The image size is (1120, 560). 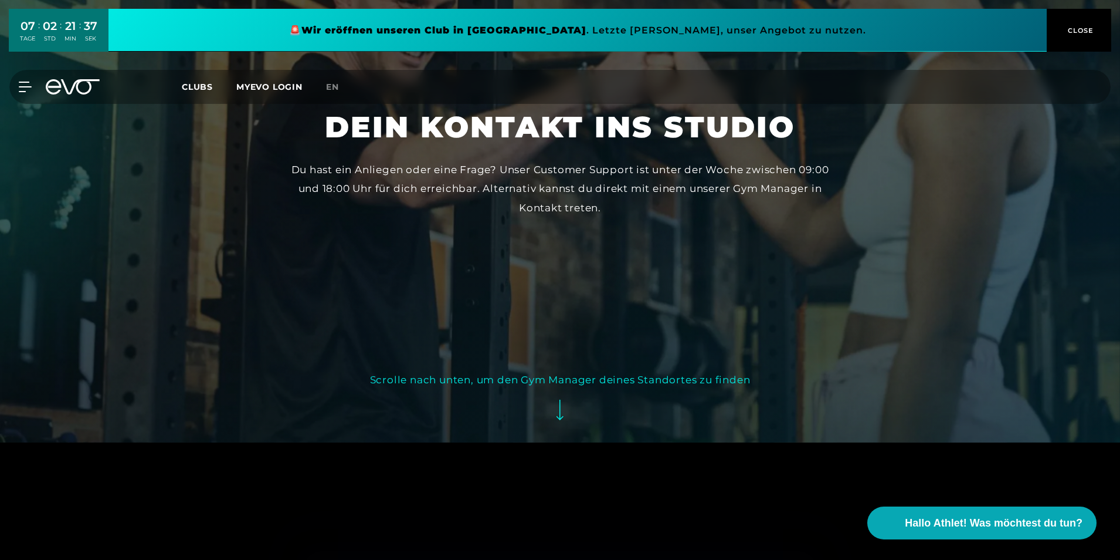 I want to click on div: 37, so click(x=90, y=26).